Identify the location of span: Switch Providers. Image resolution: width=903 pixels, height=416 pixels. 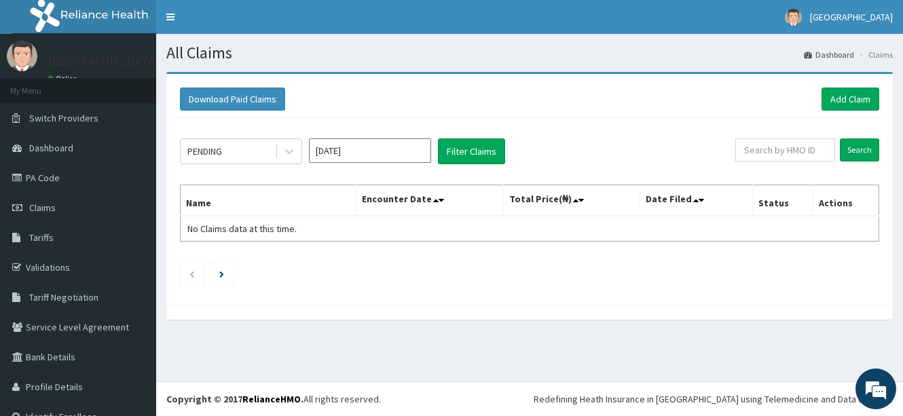
(64, 118).